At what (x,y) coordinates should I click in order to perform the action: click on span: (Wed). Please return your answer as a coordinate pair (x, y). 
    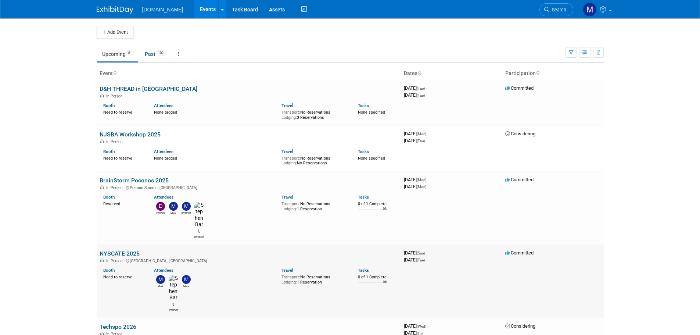
    Looking at the image, I should click on (421, 326).